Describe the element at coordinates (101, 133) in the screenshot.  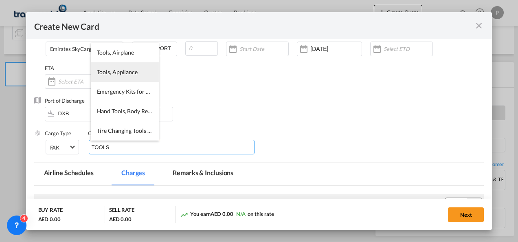
I see `label: Commodity` at that location.